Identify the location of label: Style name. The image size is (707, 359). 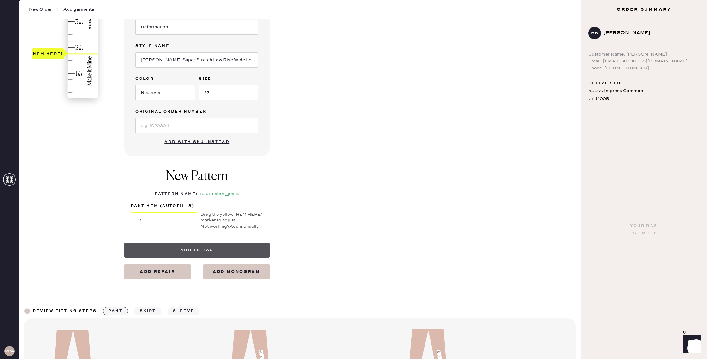
(197, 46).